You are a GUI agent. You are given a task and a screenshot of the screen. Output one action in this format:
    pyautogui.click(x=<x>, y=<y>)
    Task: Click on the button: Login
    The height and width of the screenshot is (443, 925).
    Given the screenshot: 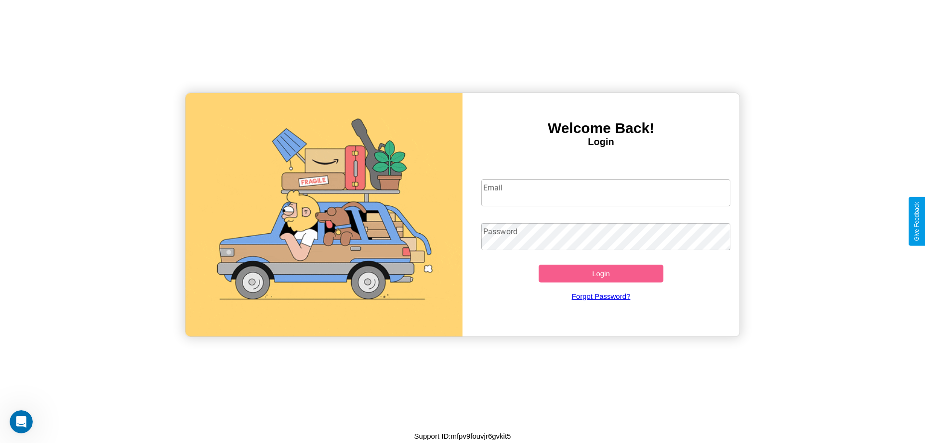 What is the action you would take?
    pyautogui.click(x=600, y=273)
    